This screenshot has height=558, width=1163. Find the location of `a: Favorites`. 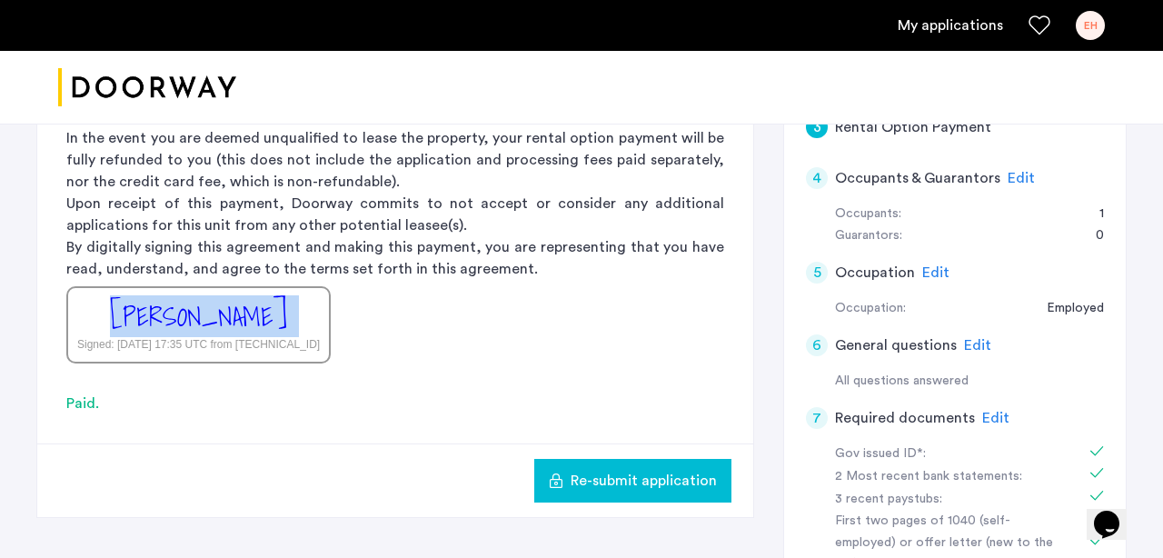

a: Favorites is located at coordinates (1039, 25).